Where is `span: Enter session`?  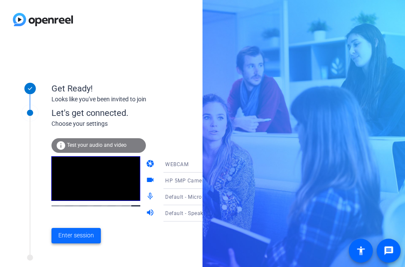 span: Enter session is located at coordinates (76, 235).